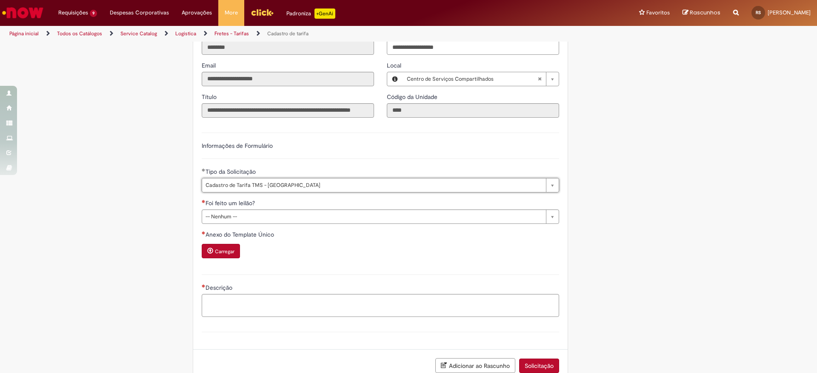 Image resolution: width=817 pixels, height=373 pixels. I want to click on span: Centro de Serviços Compartilhados, so click(472, 79).